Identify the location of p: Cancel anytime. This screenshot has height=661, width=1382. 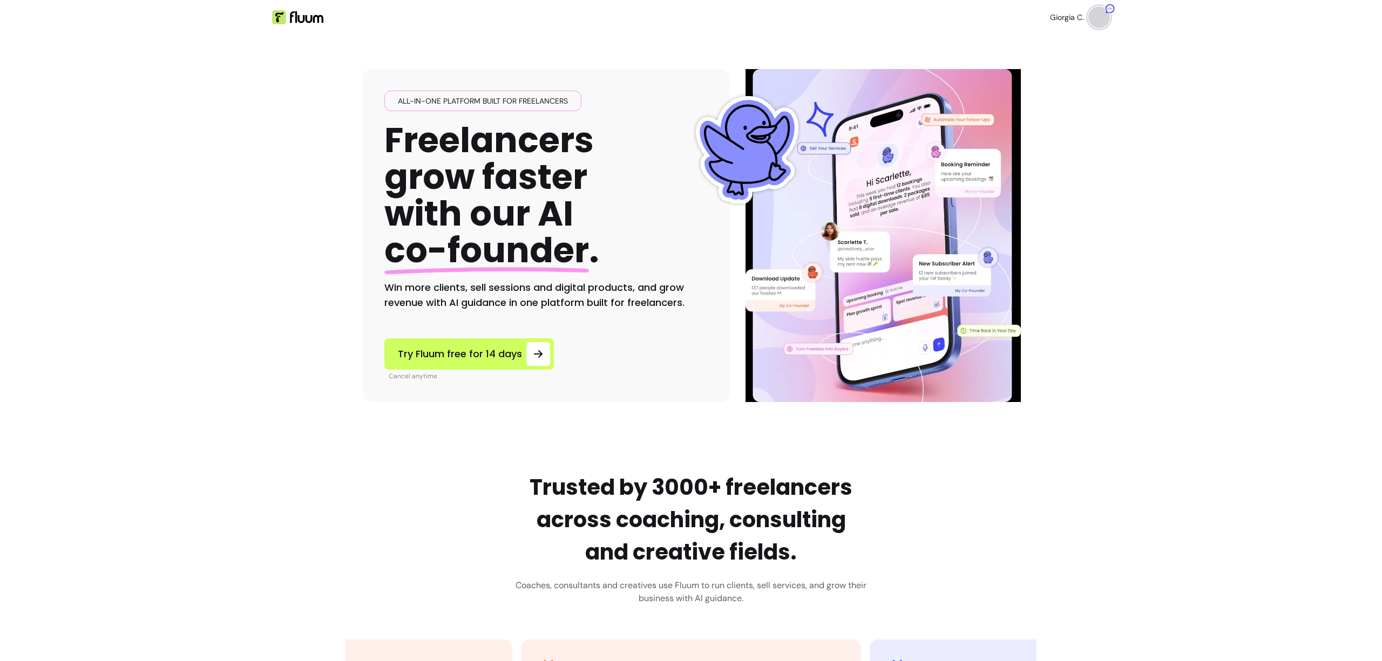
(471, 376).